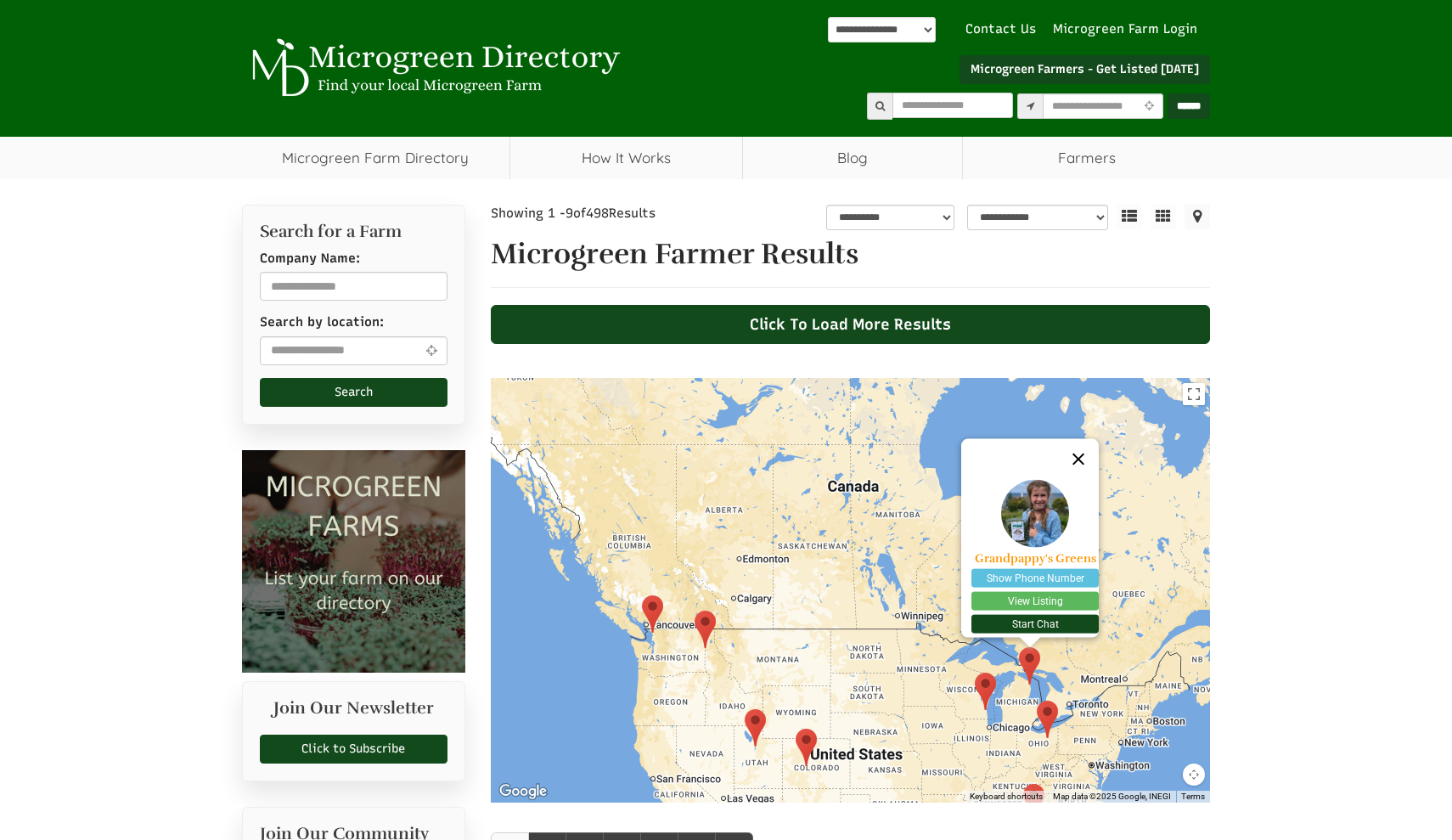  Describe the element at coordinates (1194, 775) in the screenshot. I see `button: Map camera controls` at that location.